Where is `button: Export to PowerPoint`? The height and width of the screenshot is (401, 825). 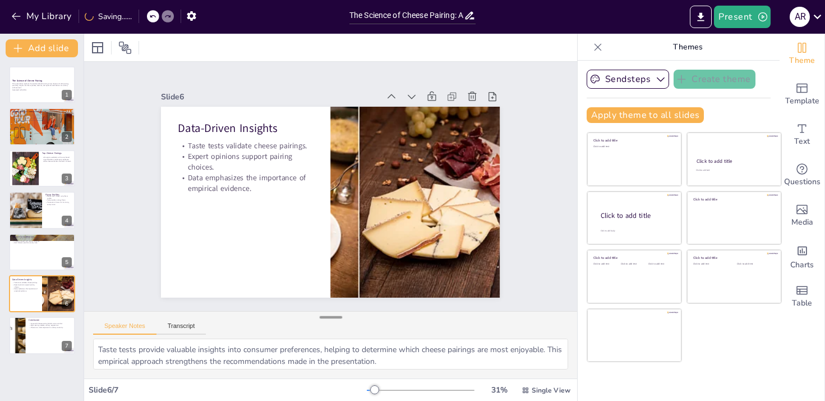
button: Export to PowerPoint is located at coordinates (701, 17).